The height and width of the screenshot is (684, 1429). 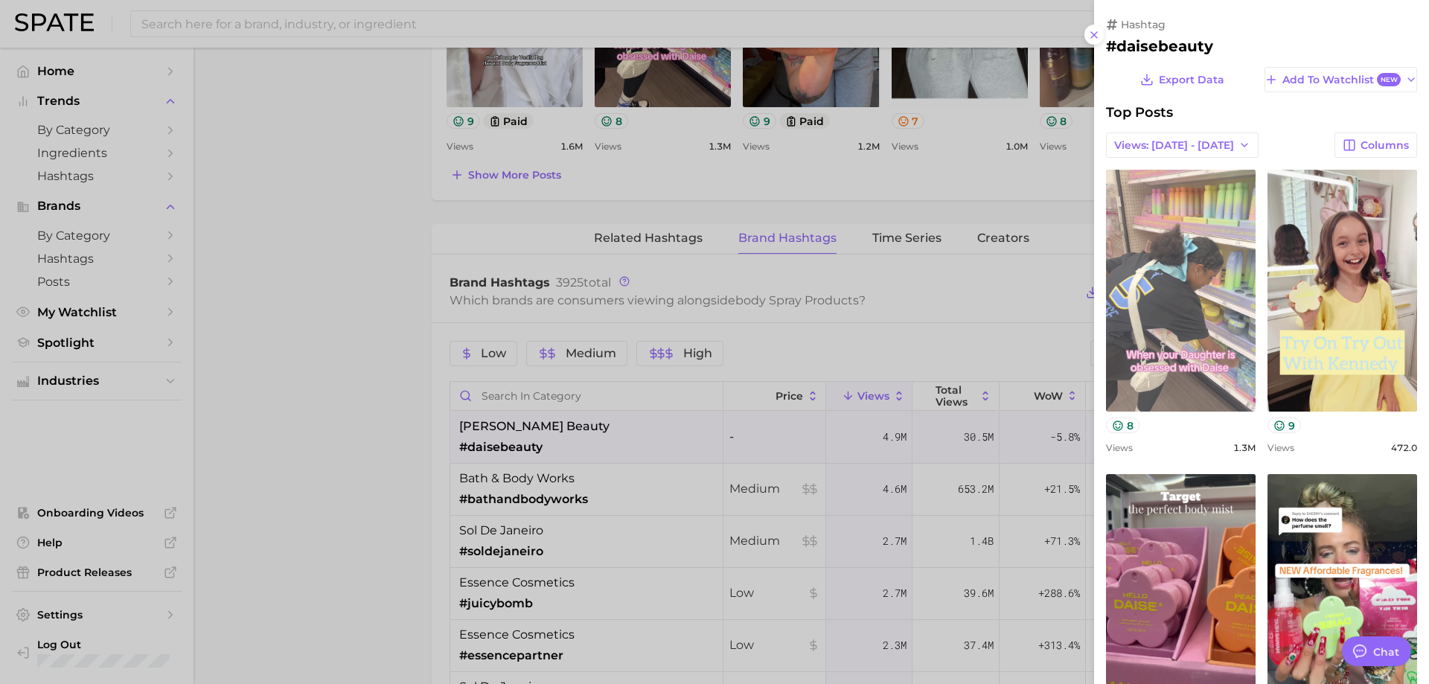 I want to click on button: Add to WatchlistNew, so click(x=1340, y=80).